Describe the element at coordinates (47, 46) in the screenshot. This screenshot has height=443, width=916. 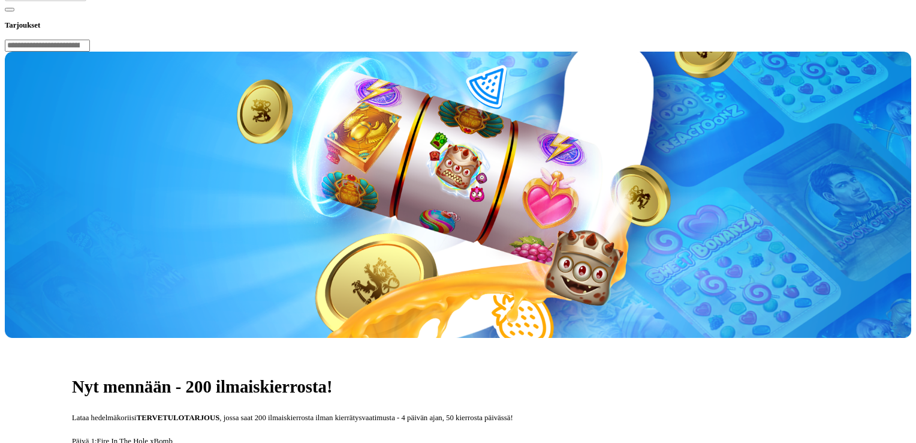
I see `input: Search` at that location.